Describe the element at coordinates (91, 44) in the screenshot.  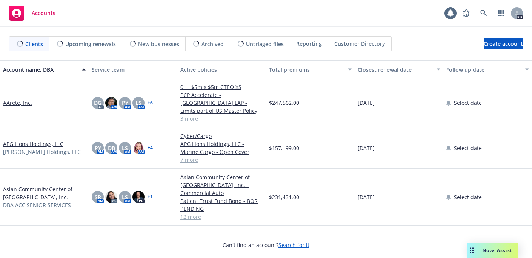
I see `span: Upcoming renewals` at that location.